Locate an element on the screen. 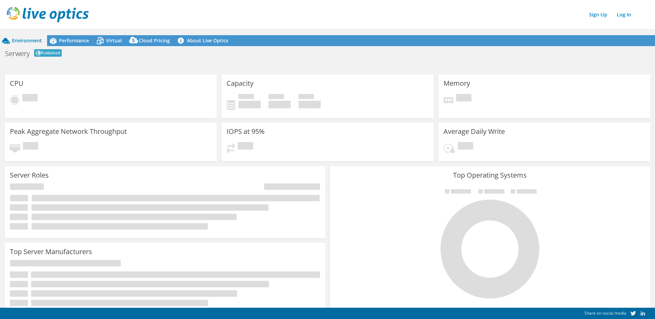 The width and height of the screenshot is (655, 319). h3: Average Daily Write is located at coordinates (474, 131).